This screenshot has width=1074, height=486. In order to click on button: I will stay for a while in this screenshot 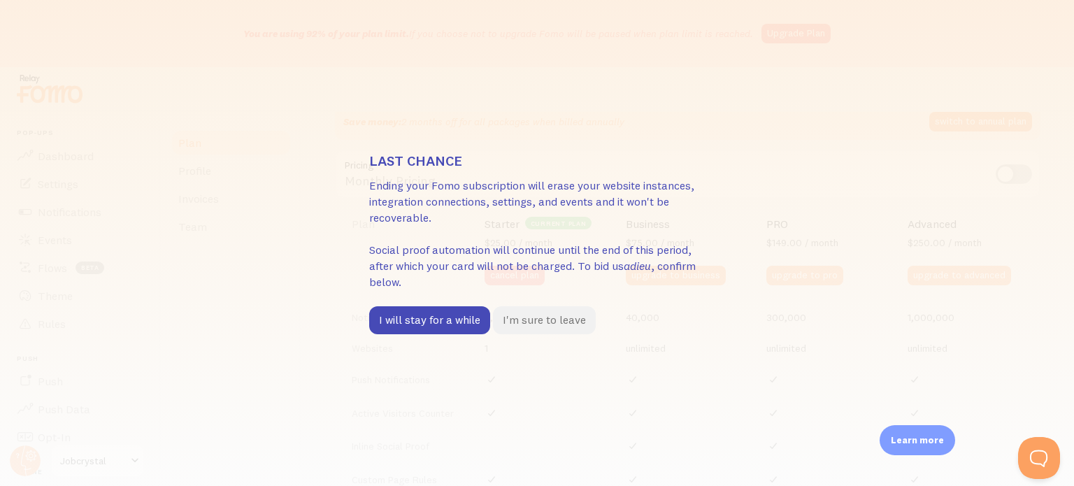, I will do `click(429, 320)`.